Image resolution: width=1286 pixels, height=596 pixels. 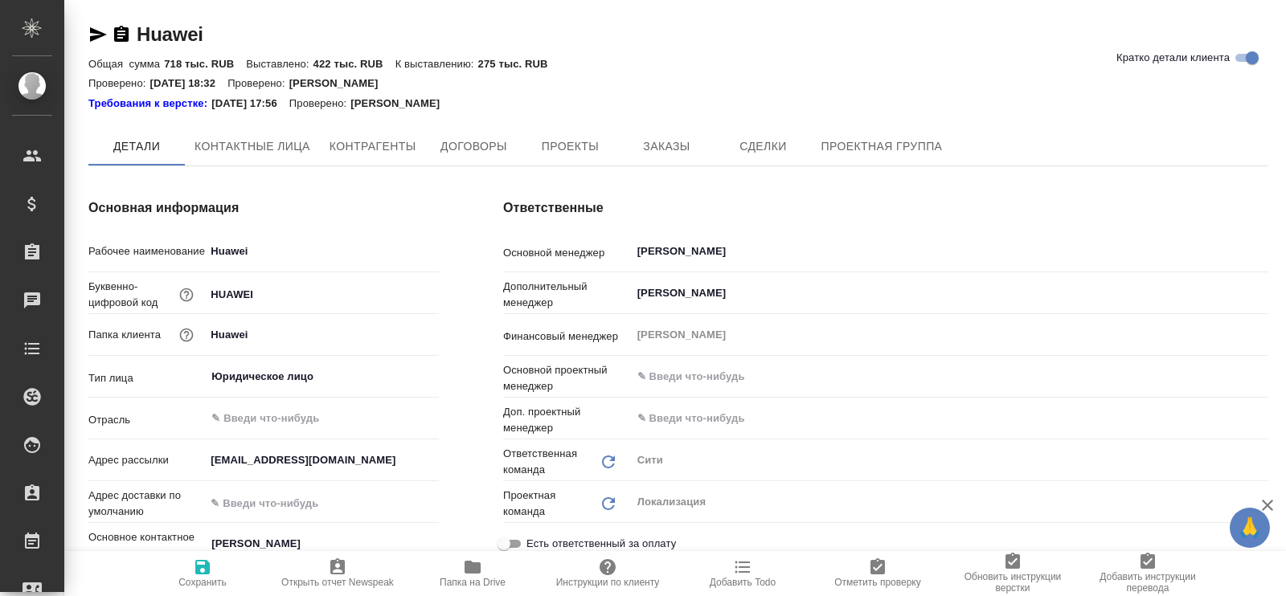 I want to click on button: Папка на Drive, so click(x=472, y=574).